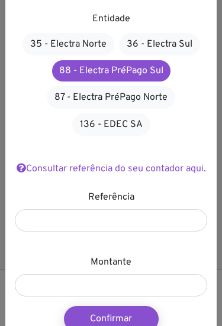  Describe the element at coordinates (111, 169) in the screenshot. I see `a: Consultar referência do seu contador aqui.` at that location.